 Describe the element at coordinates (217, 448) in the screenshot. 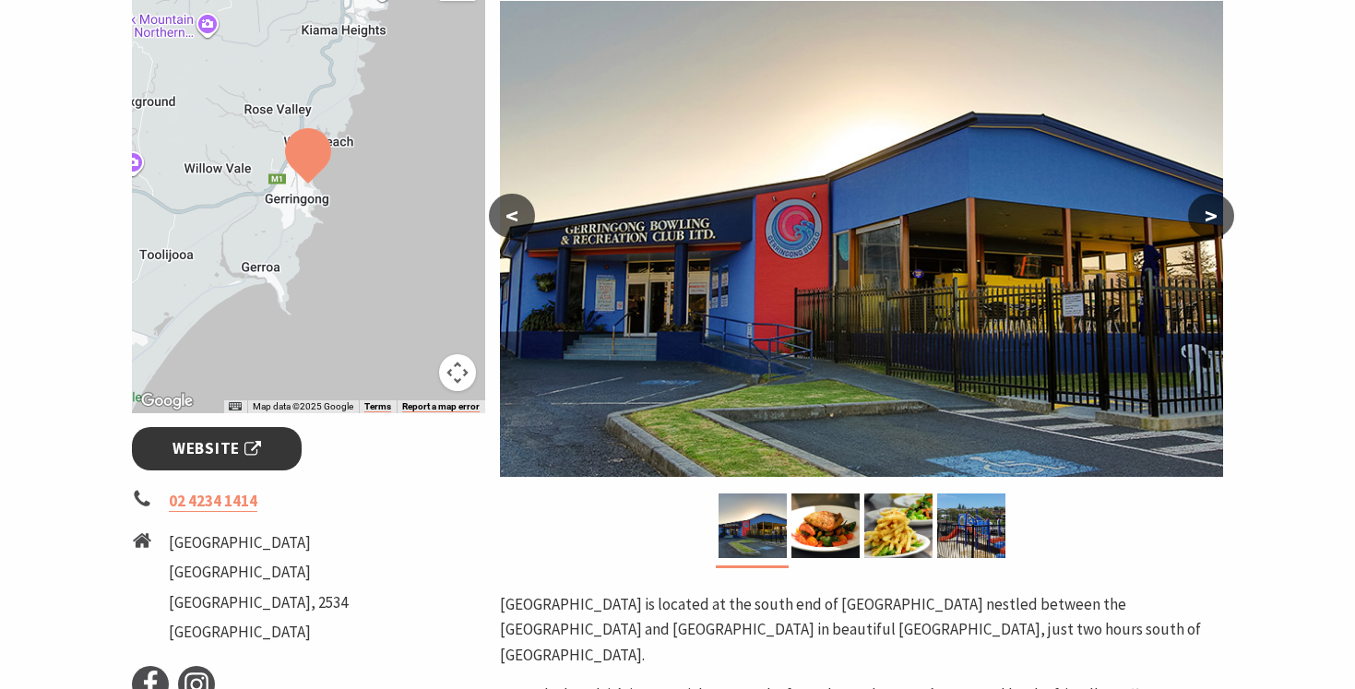

I see `span: Website` at that location.